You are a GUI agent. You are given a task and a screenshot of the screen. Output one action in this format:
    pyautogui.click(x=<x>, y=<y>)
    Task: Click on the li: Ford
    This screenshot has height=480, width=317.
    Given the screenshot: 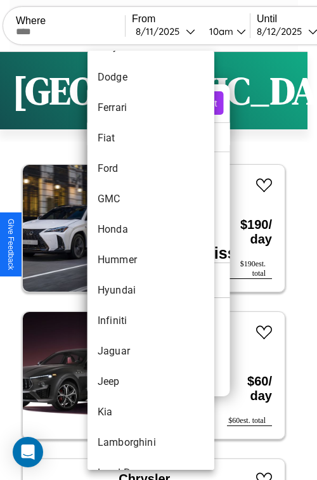 What is the action you would take?
    pyautogui.click(x=151, y=169)
    